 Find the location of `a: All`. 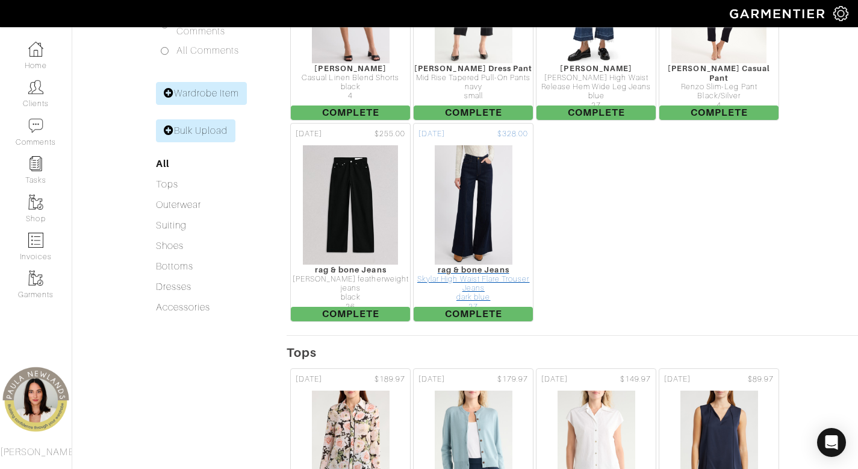

a: All is located at coordinates (163, 163).